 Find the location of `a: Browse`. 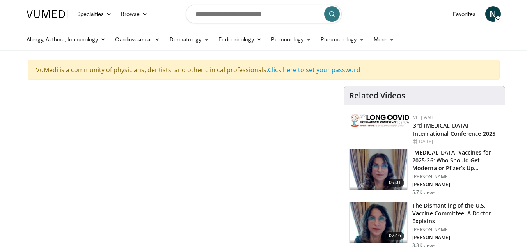

a: Browse is located at coordinates (134, 14).